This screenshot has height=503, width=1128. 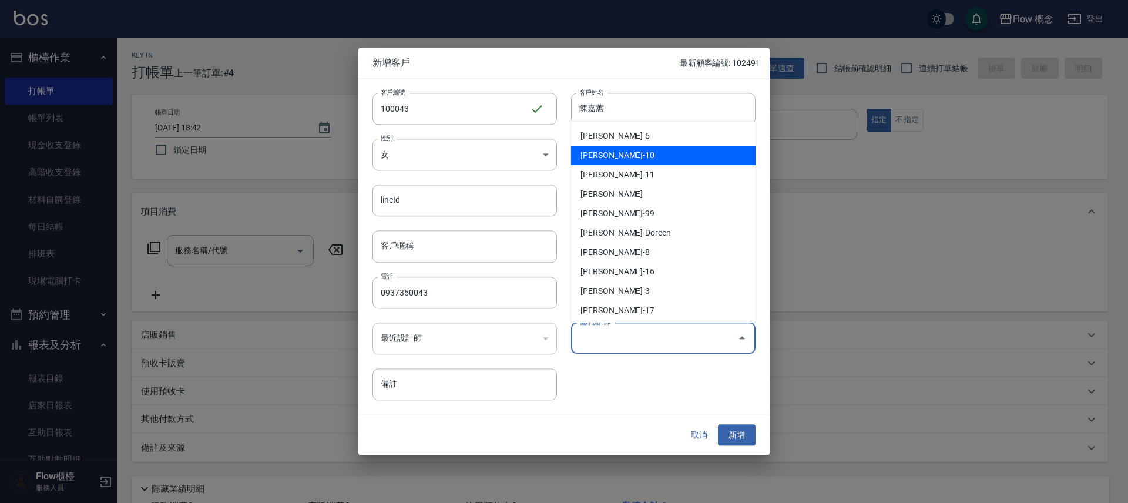 I want to click on button: Close, so click(x=742, y=339).